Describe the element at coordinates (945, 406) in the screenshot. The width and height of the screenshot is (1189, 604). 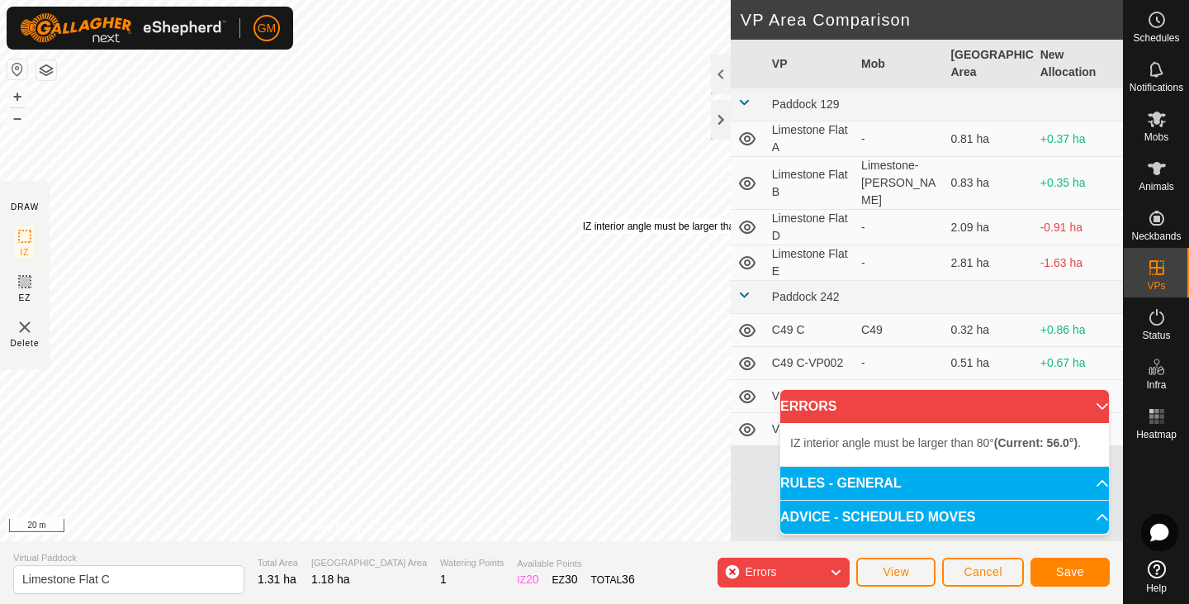
I see `p-accordion-header: ERRORS` at that location.